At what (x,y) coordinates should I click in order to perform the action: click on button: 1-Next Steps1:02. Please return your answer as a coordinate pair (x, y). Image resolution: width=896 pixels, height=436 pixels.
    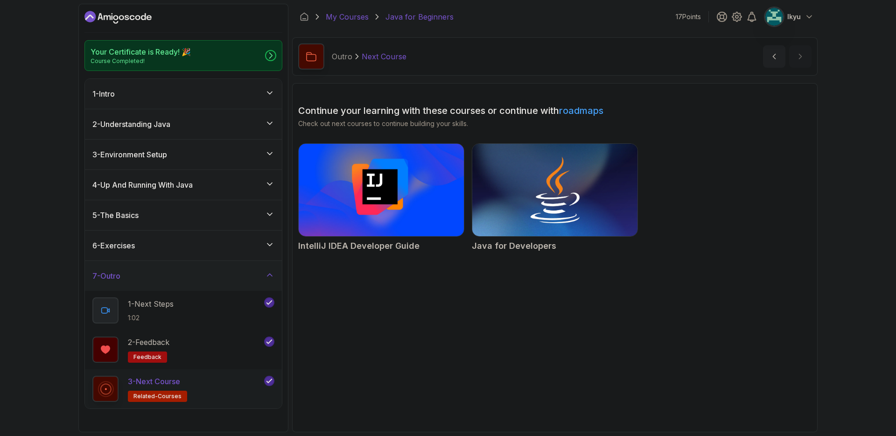
    Looking at the image, I should click on (183, 310).